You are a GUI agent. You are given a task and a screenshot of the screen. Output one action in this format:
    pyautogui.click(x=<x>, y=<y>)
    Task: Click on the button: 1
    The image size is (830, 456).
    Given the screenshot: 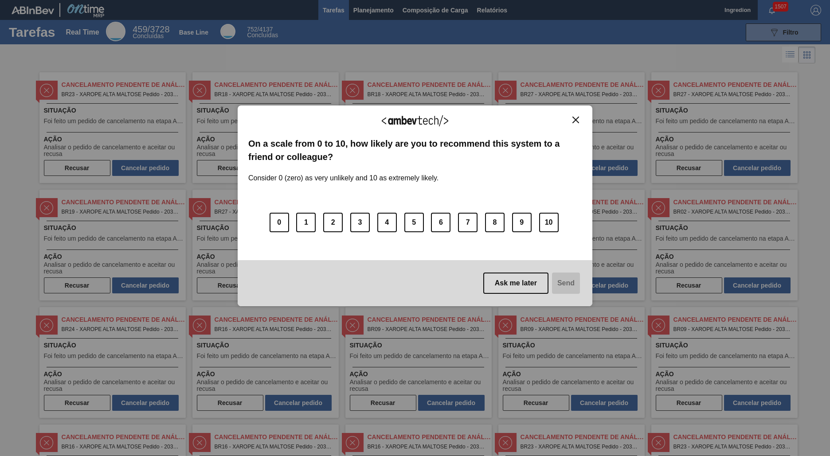 What is the action you would take?
    pyautogui.click(x=306, y=223)
    